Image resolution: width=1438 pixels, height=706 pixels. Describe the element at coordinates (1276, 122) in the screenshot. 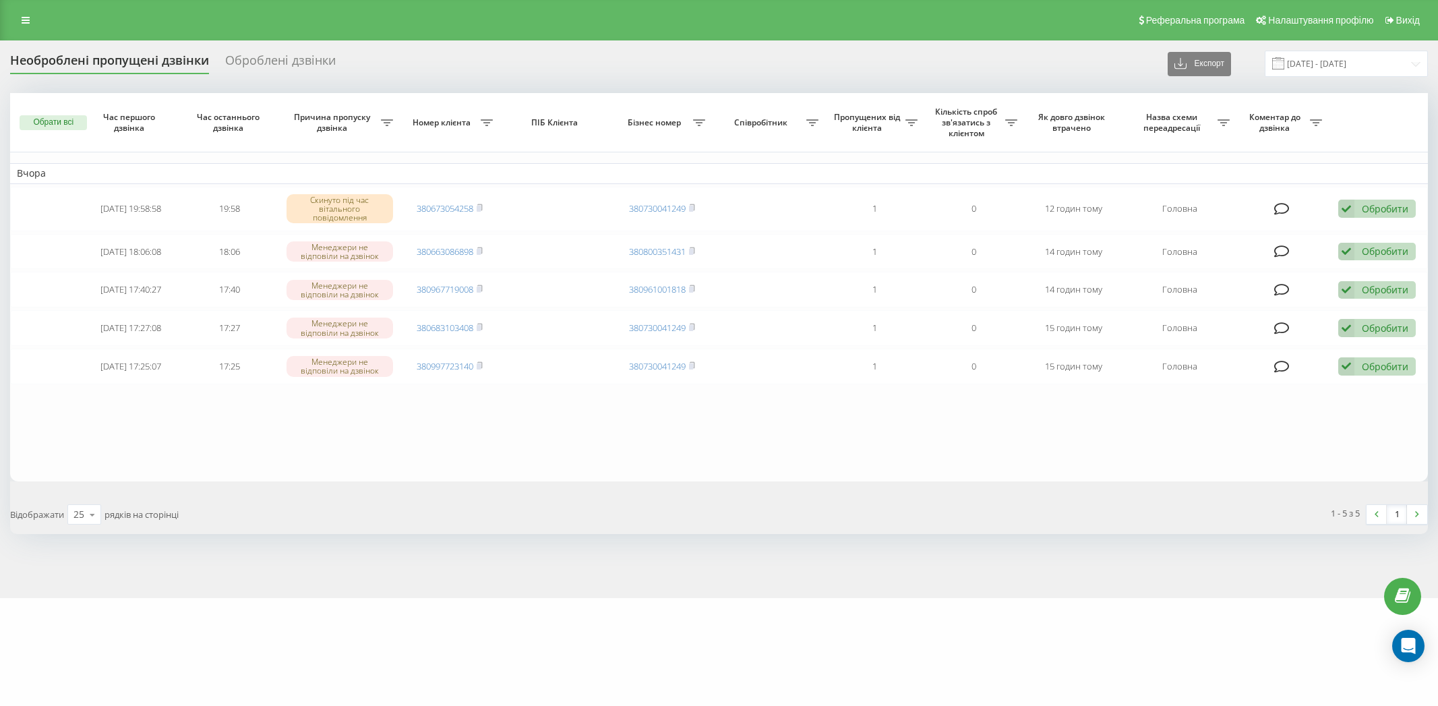

I see `span: Коментар до дзвінка` at that location.